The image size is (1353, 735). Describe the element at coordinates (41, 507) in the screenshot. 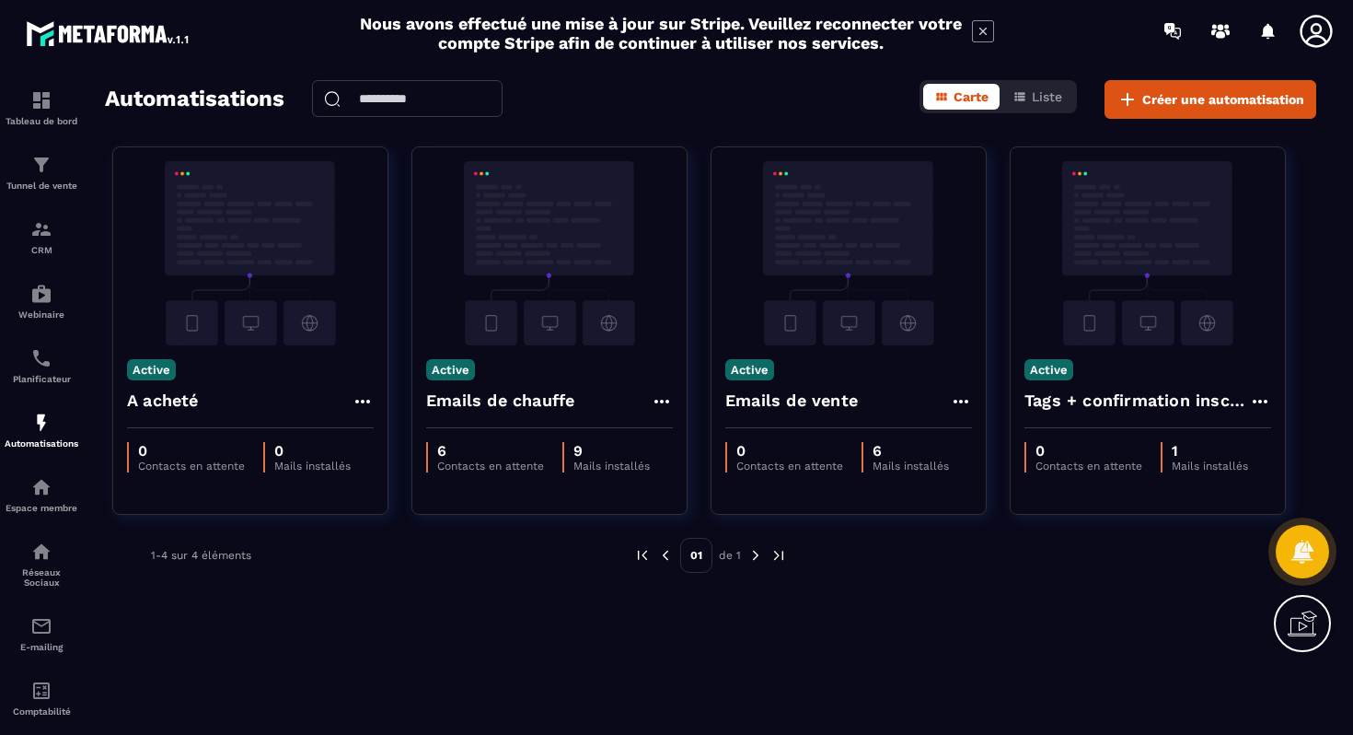

I see `p: Espace membre` at that location.